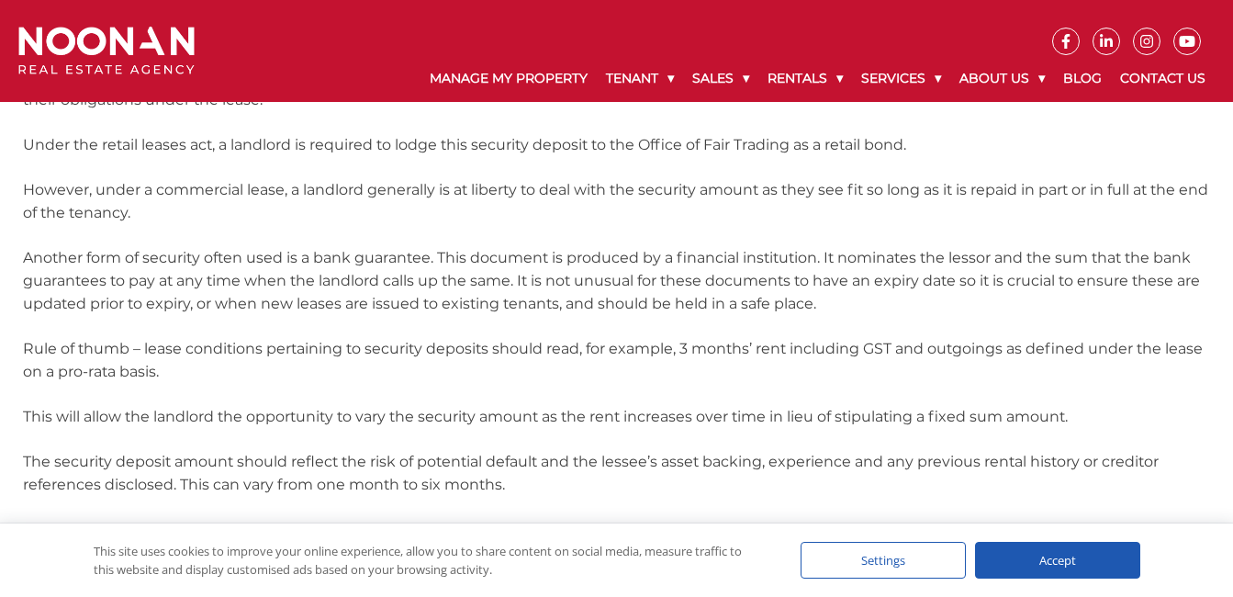  I want to click on a: Sales, so click(721, 78).